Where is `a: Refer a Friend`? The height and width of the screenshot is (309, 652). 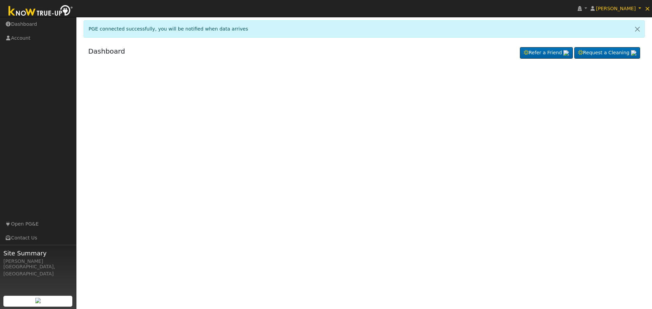 a: Refer a Friend is located at coordinates (546, 53).